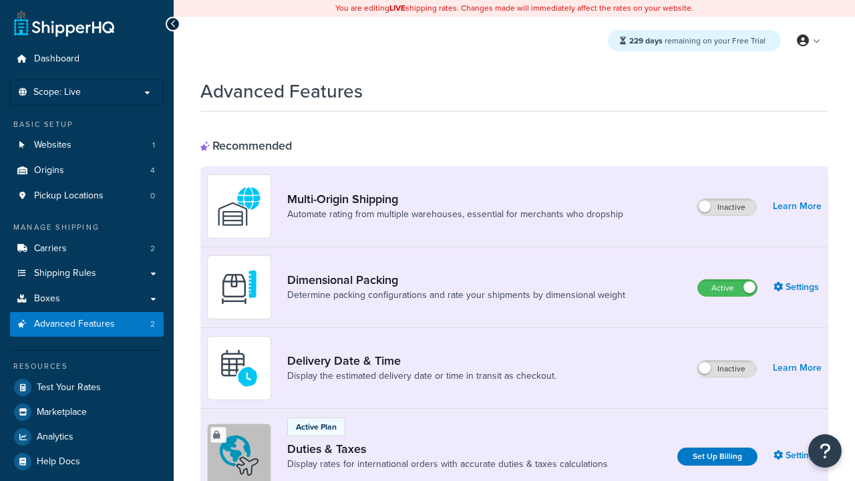 Image resolution: width=855 pixels, height=481 pixels. I want to click on span: 1, so click(154, 145).